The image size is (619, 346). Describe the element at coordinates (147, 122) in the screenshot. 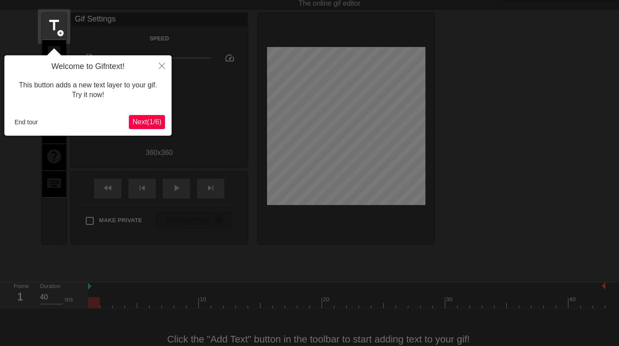

I see `button: Next` at that location.